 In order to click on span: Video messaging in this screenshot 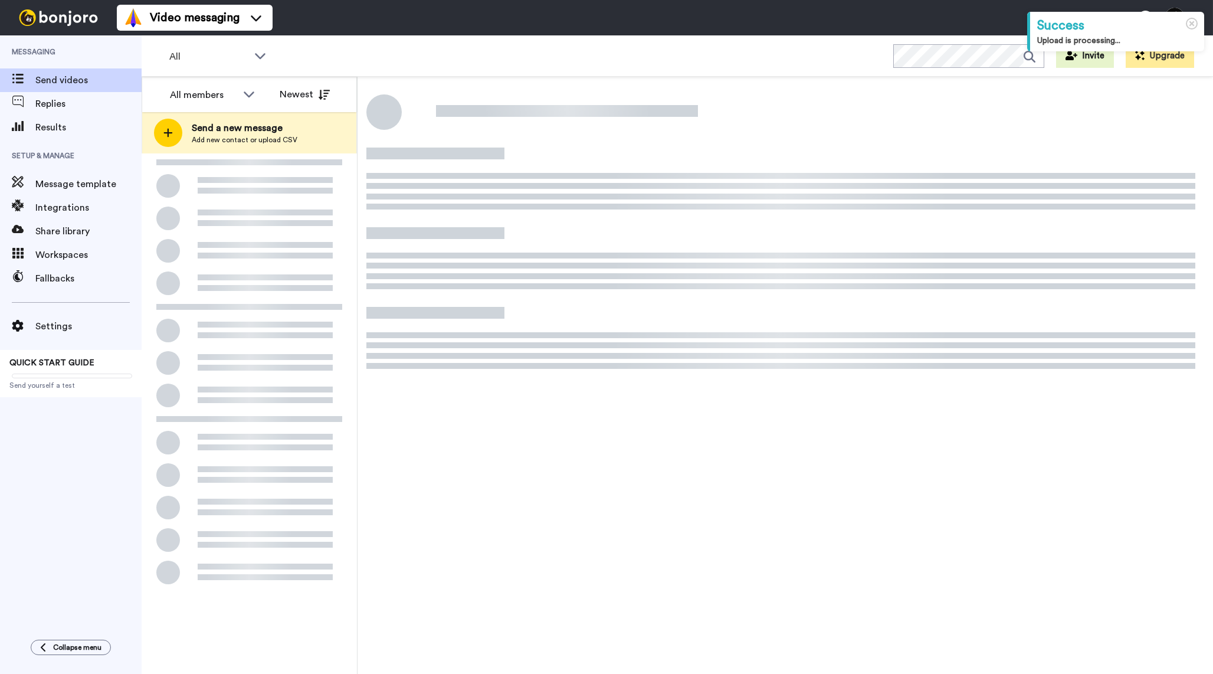, I will do `click(195, 18)`.